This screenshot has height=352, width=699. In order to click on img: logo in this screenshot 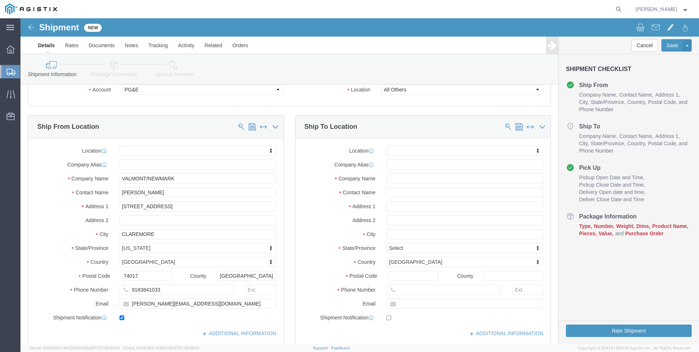, I will do `click(31, 9)`.